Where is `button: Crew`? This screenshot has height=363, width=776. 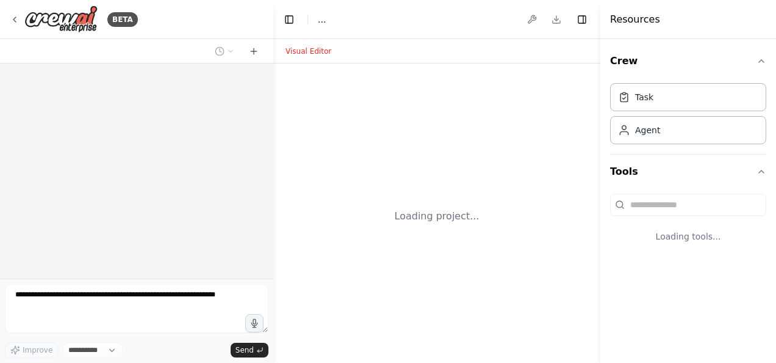 button: Crew is located at coordinates (688, 61).